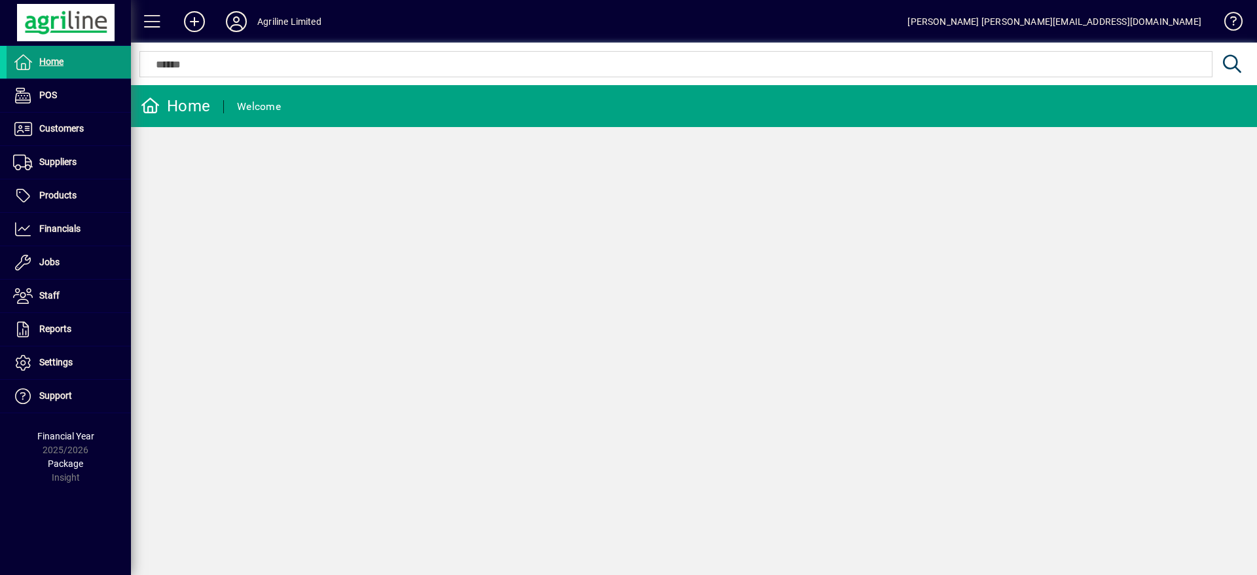 Image resolution: width=1257 pixels, height=575 pixels. What do you see at coordinates (69, 229) in the screenshot?
I see `a: Financials` at bounding box center [69, 229].